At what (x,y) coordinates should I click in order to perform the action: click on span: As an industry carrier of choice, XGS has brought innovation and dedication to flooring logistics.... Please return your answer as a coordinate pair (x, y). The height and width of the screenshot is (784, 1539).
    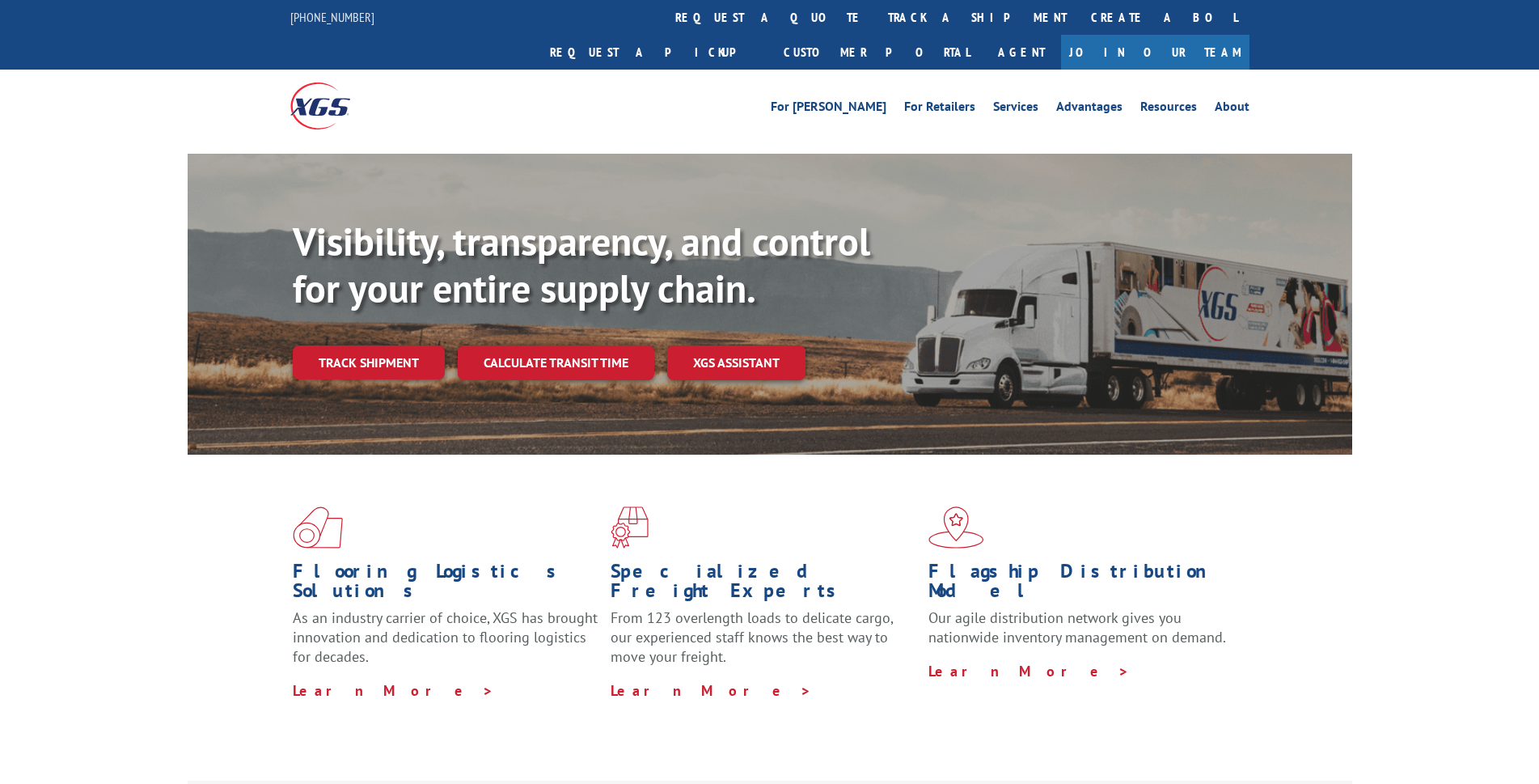
    Looking at the image, I should click on (445, 636).